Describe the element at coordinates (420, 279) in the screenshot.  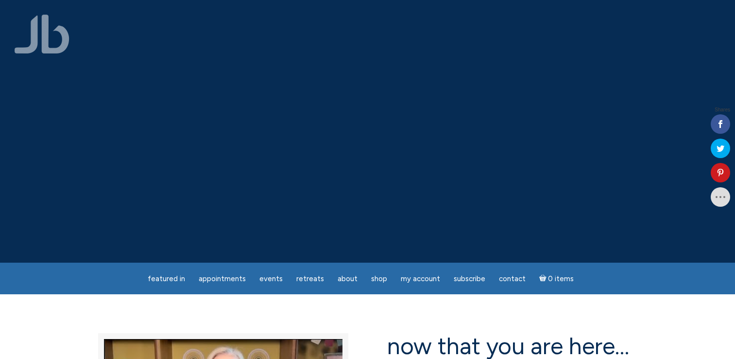
I see `span: My Account` at that location.